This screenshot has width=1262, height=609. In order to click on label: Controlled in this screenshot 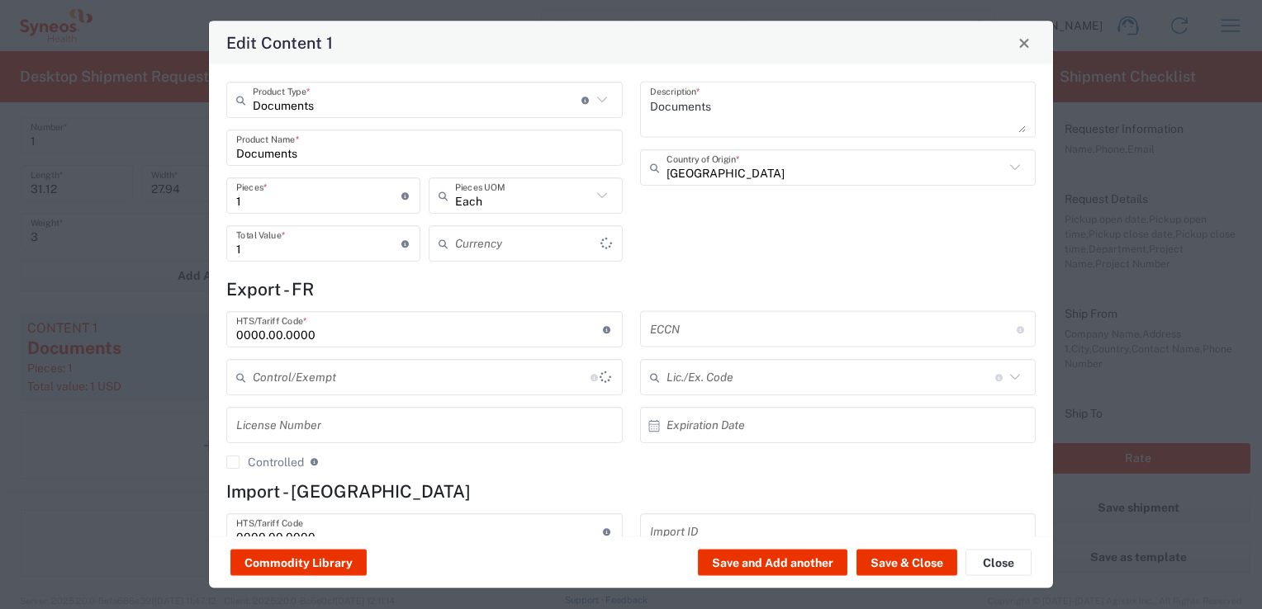, I will do `click(265, 462)`.